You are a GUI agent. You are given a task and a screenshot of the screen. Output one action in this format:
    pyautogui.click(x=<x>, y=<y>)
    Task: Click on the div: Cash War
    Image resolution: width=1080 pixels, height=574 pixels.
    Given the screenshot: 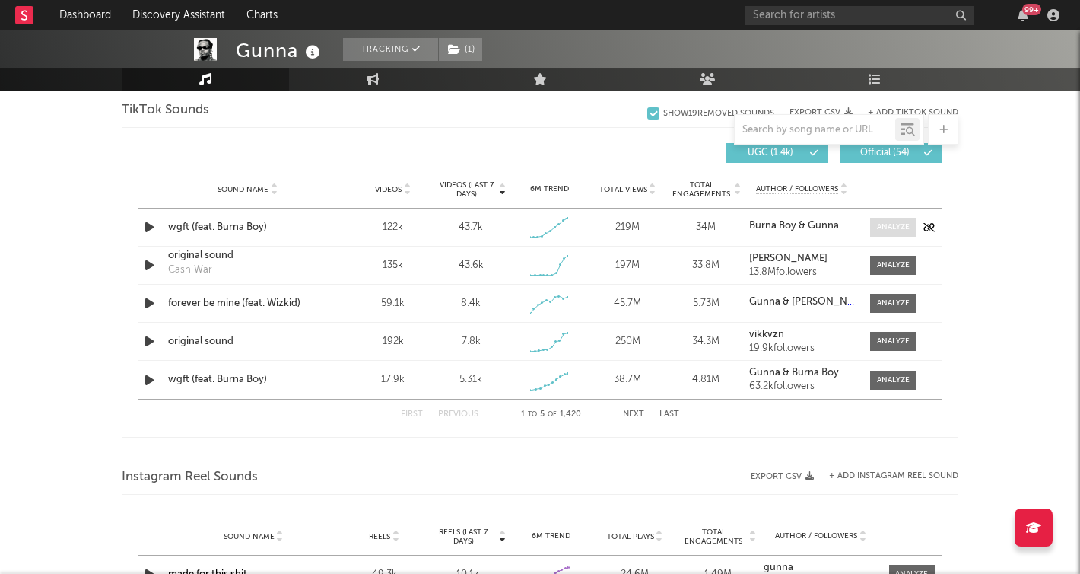 What is the action you would take?
    pyautogui.click(x=190, y=270)
    